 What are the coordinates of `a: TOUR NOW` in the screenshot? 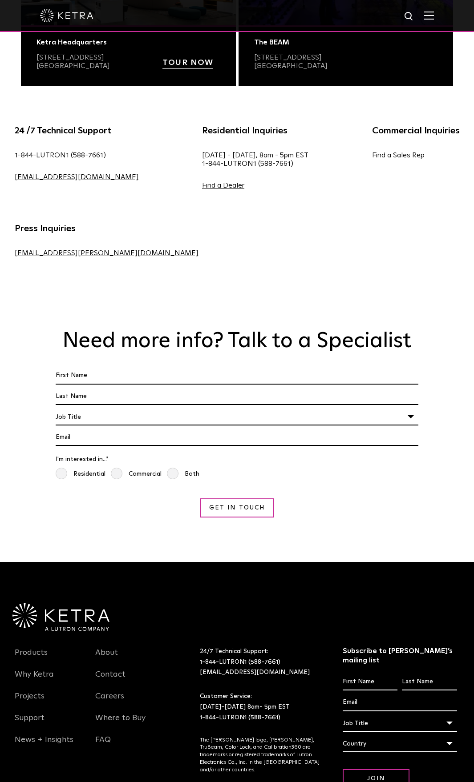 It's located at (188, 64).